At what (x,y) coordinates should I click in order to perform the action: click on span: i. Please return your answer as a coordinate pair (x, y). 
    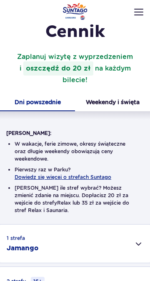
    Looking at the image, I should click on (57, 69).